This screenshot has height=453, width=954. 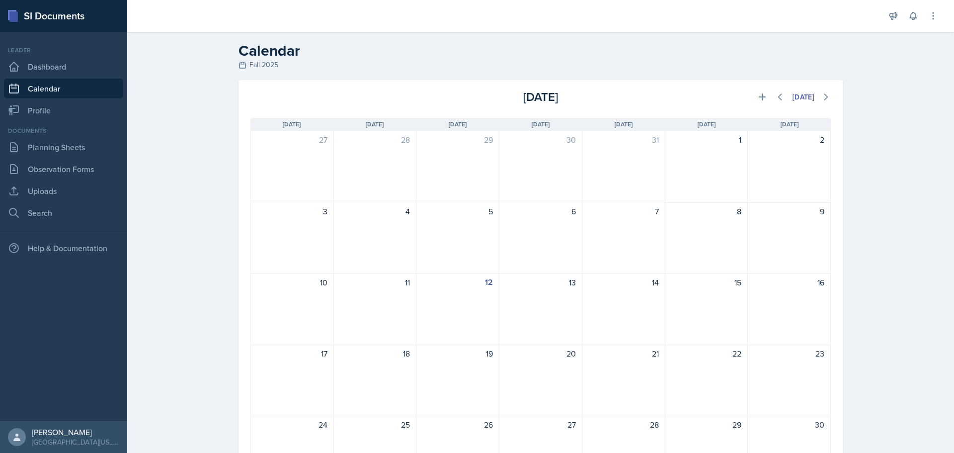 What do you see at coordinates (707, 282) in the screenshot?
I see `div: 15` at bounding box center [707, 282].